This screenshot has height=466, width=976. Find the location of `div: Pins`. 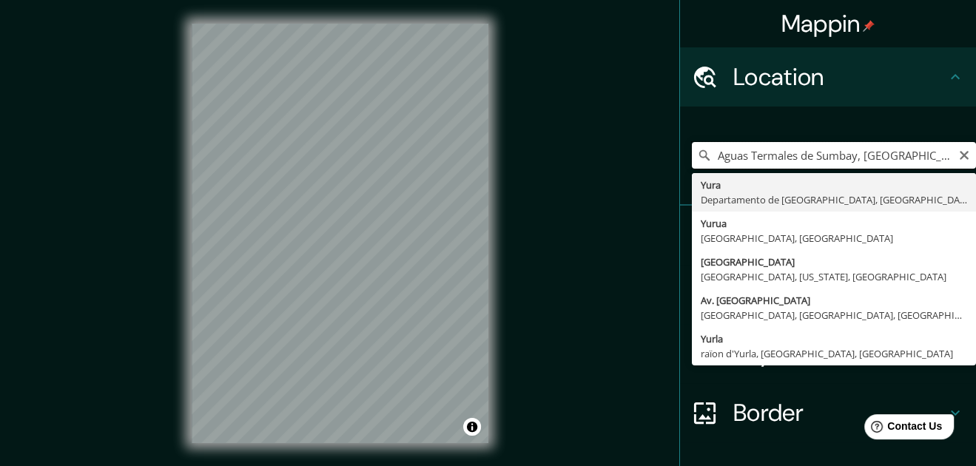

div: Pins is located at coordinates (828, 235).